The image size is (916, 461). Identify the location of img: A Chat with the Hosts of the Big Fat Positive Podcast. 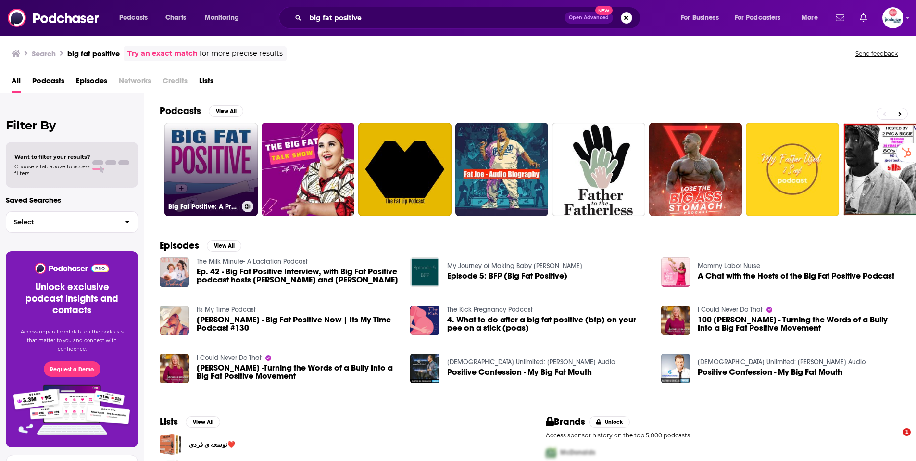
(675, 272).